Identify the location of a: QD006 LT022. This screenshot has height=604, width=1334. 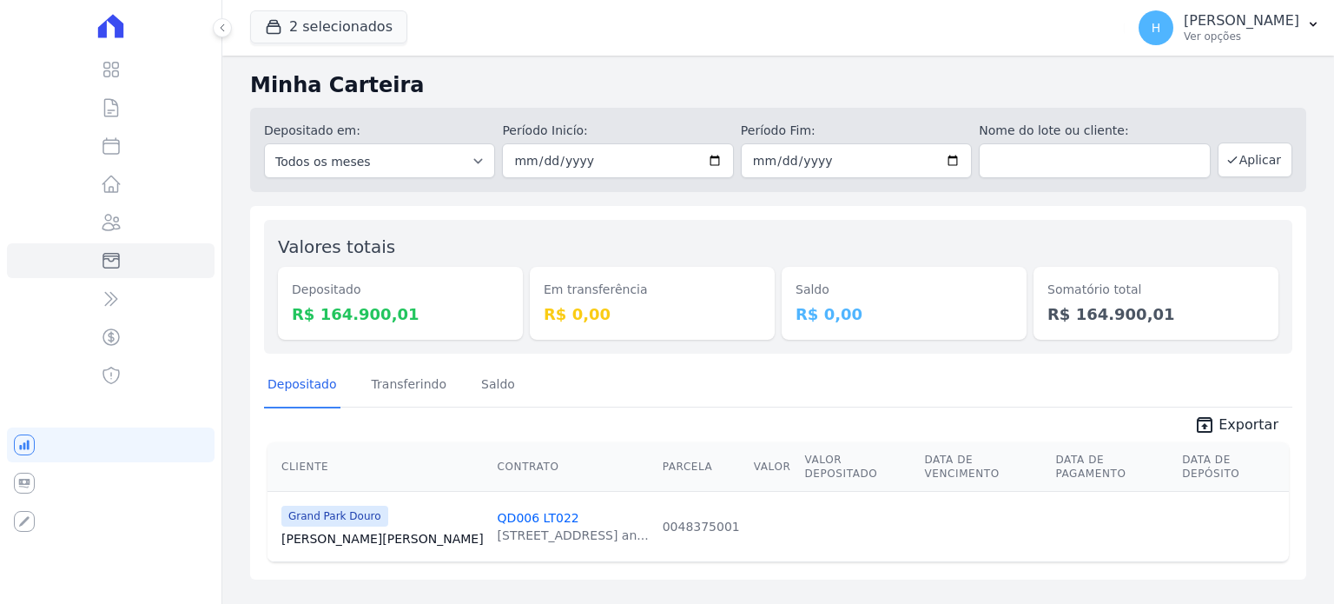
(539, 518).